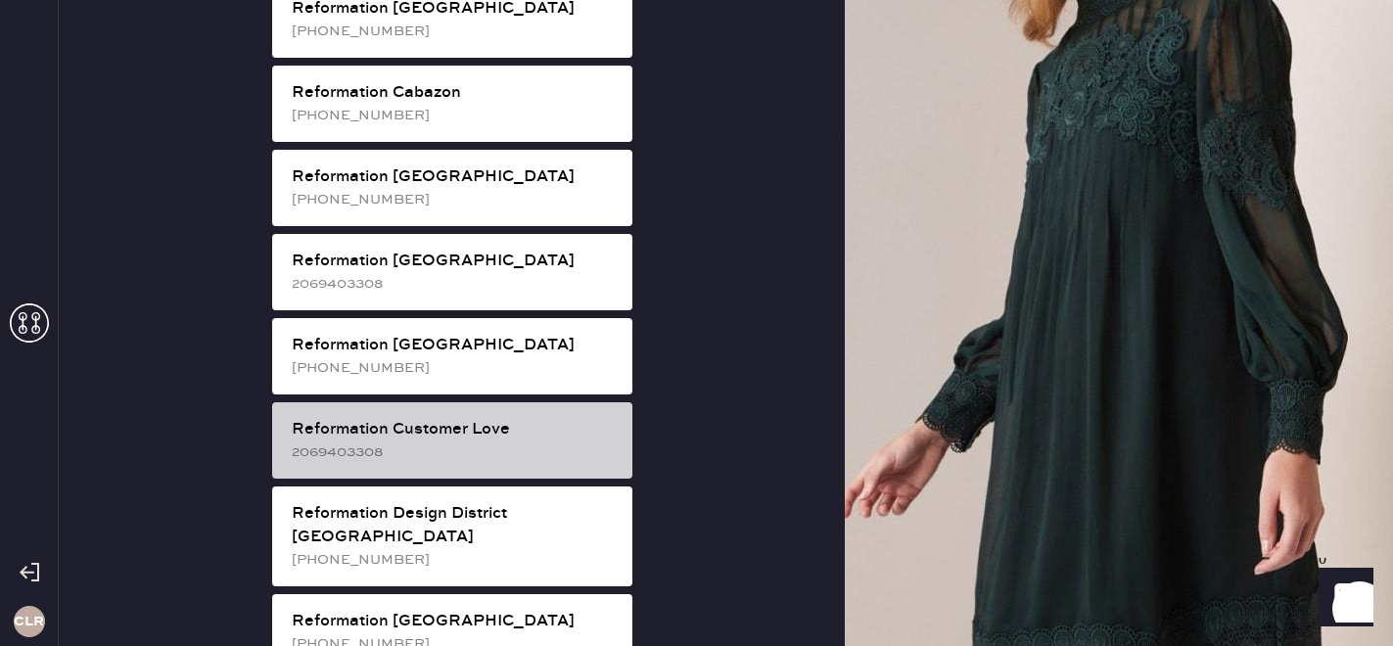 The width and height of the screenshot is (1393, 646). What do you see at coordinates (123, 356) in the screenshot?
I see `td: 983021` at bounding box center [123, 356].